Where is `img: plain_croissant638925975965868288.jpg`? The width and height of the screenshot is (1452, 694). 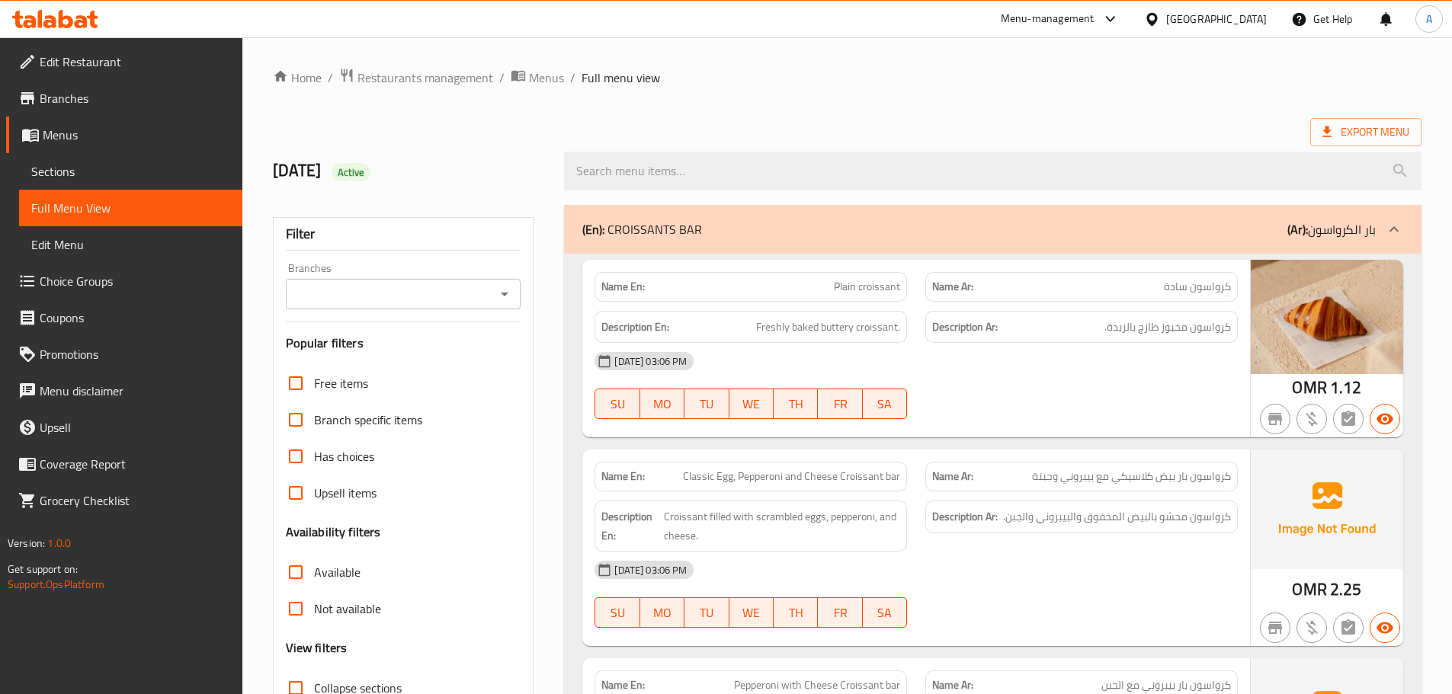 img: plain_croissant638925975965868288.jpg is located at coordinates (1327, 317).